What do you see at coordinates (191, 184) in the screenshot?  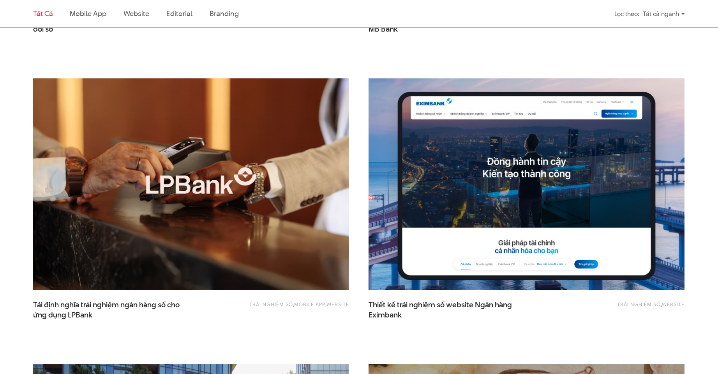 I see `img: LPBank Thumb` at bounding box center [191, 184].